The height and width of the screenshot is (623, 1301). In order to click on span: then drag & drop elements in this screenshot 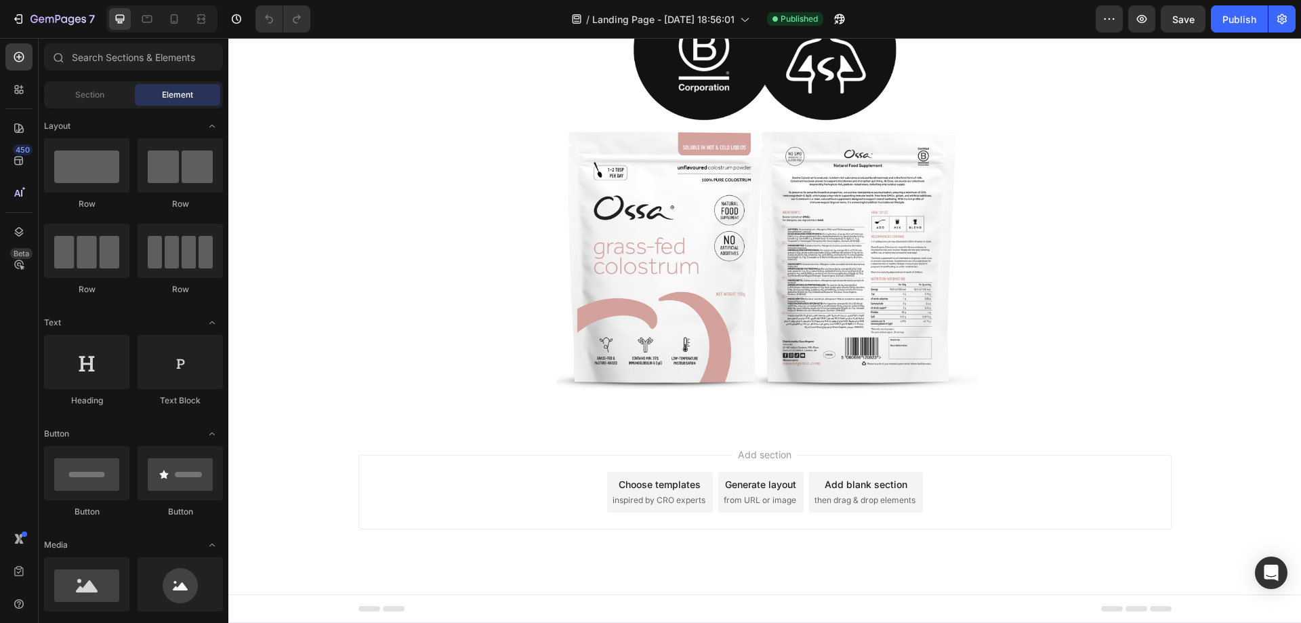, I will do `click(636, 462)`.